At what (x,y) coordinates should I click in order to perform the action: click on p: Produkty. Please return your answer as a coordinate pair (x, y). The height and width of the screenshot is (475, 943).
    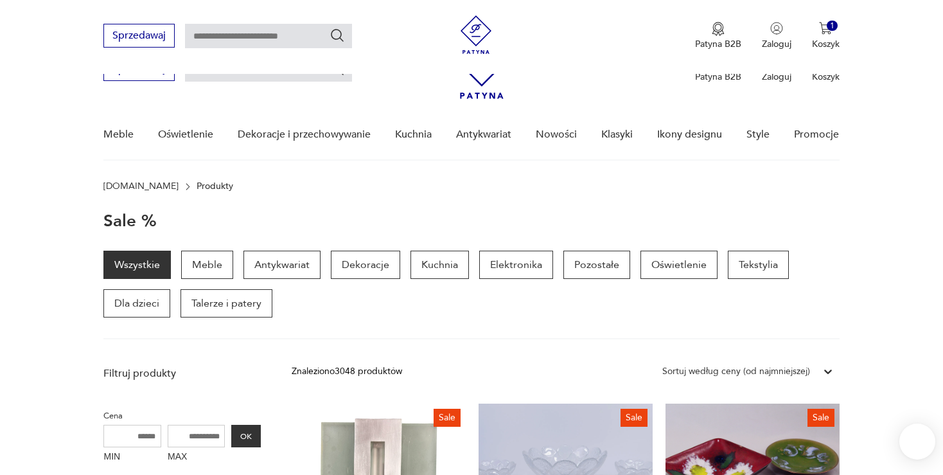
    Looking at the image, I should click on (214, 186).